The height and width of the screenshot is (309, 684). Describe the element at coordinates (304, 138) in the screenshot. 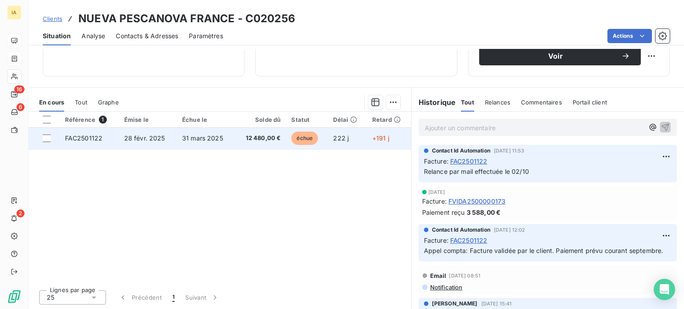

I see `span: échue` at that location.